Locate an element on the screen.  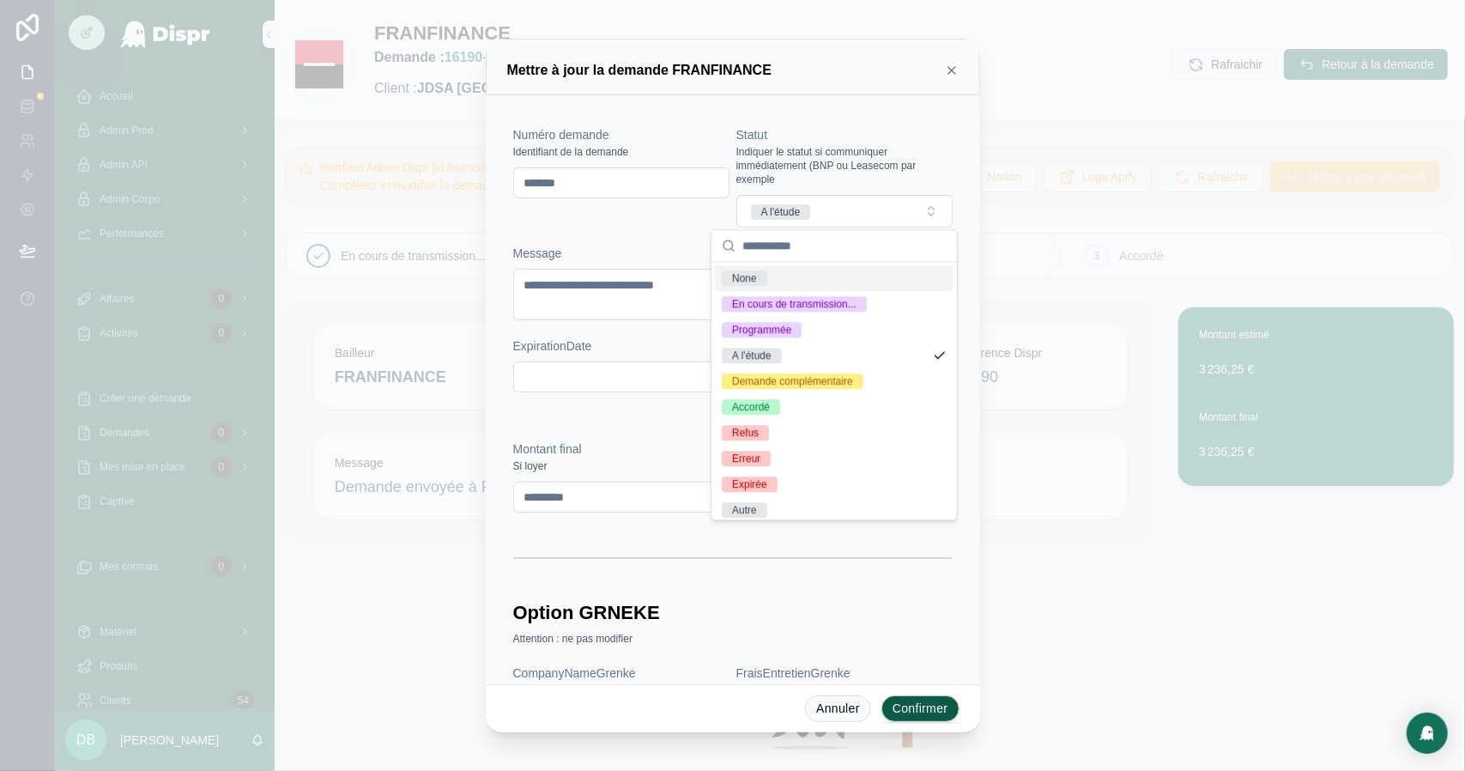
button: Confirmer is located at coordinates (920, 709).